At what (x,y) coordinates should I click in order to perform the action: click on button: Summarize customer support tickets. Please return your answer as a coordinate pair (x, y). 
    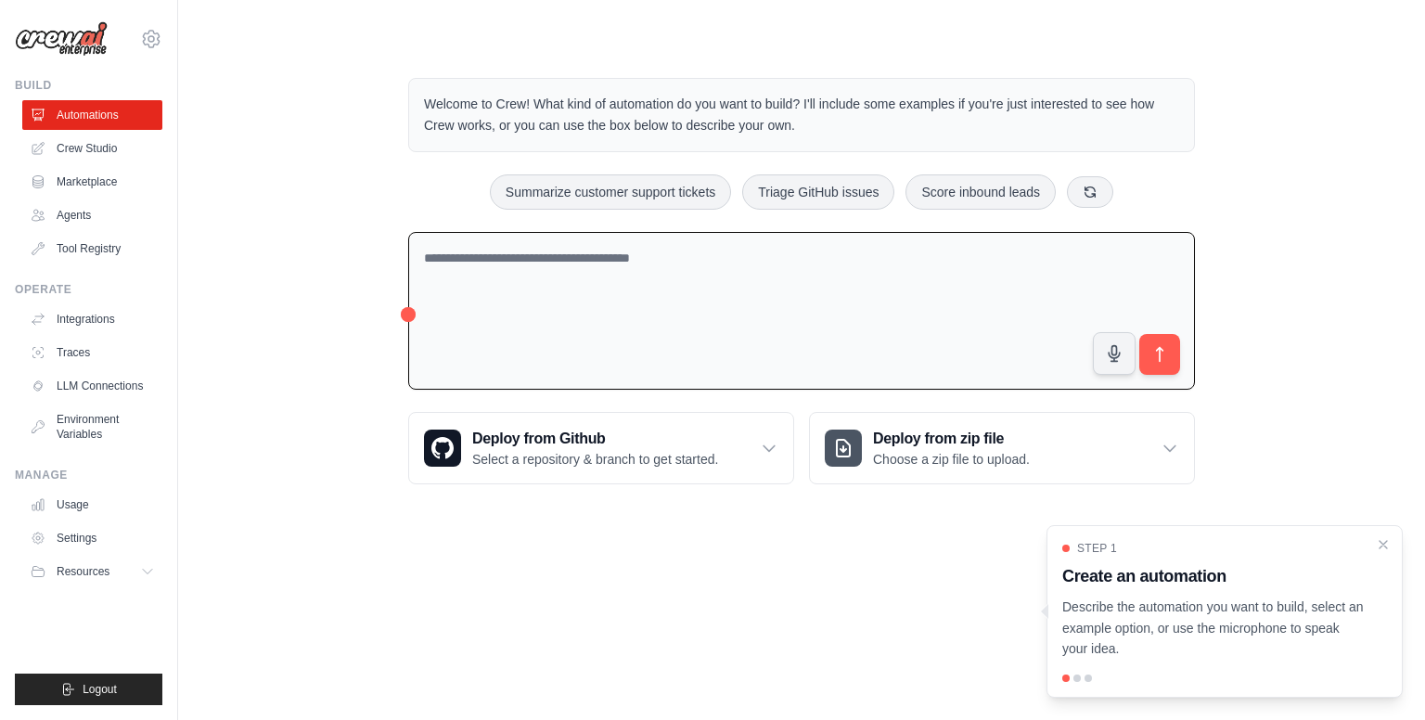
    Looking at the image, I should click on (611, 192).